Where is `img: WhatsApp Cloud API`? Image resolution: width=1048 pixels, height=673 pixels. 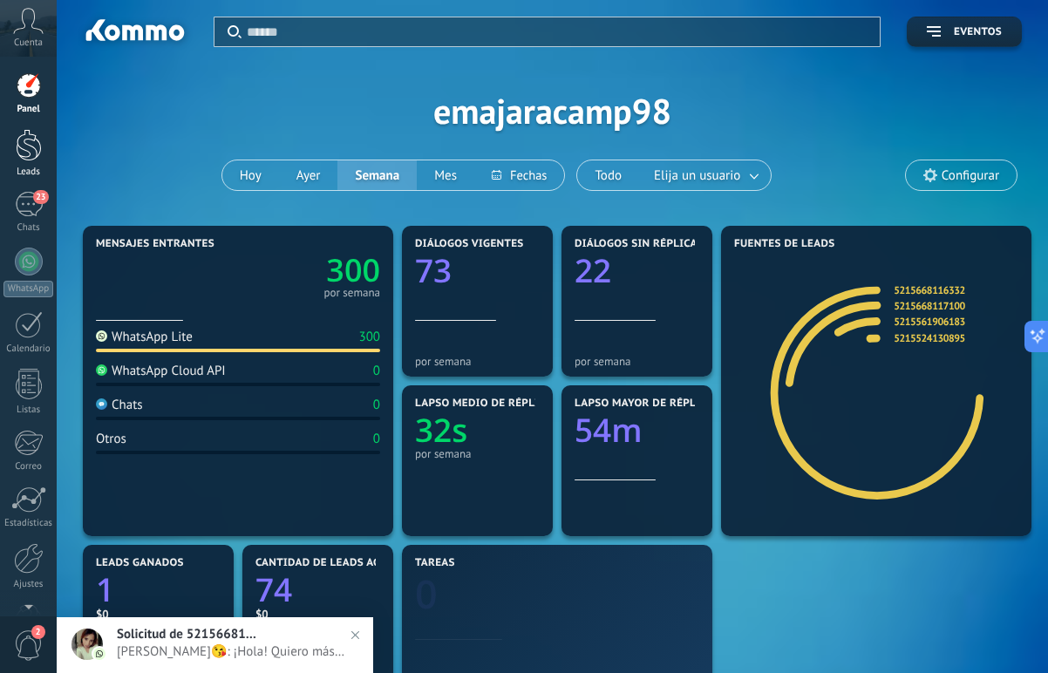 img: WhatsApp Cloud API is located at coordinates (101, 370).